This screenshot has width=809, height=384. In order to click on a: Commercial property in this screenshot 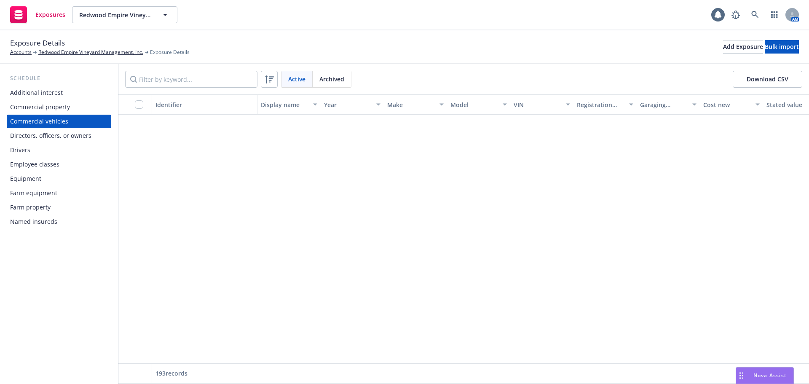, I will do `click(59, 107)`.